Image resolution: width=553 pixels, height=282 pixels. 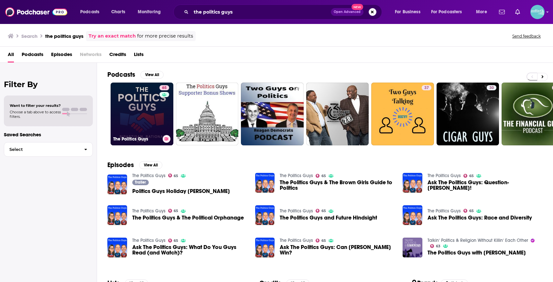 What do you see at coordinates (426, 88) in the screenshot?
I see `span: 37` at bounding box center [426, 88].